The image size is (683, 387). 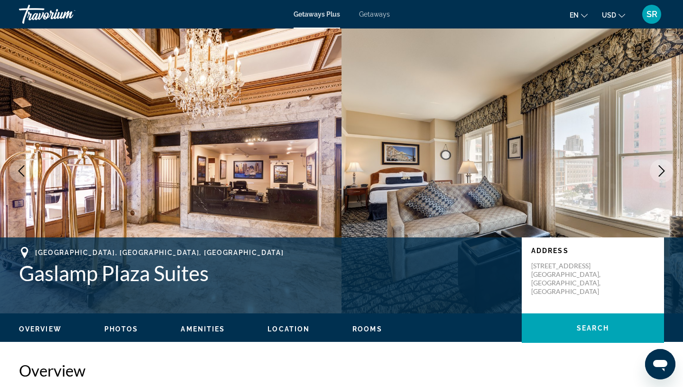 What do you see at coordinates (374, 14) in the screenshot?
I see `a: Getaways` at bounding box center [374, 14].